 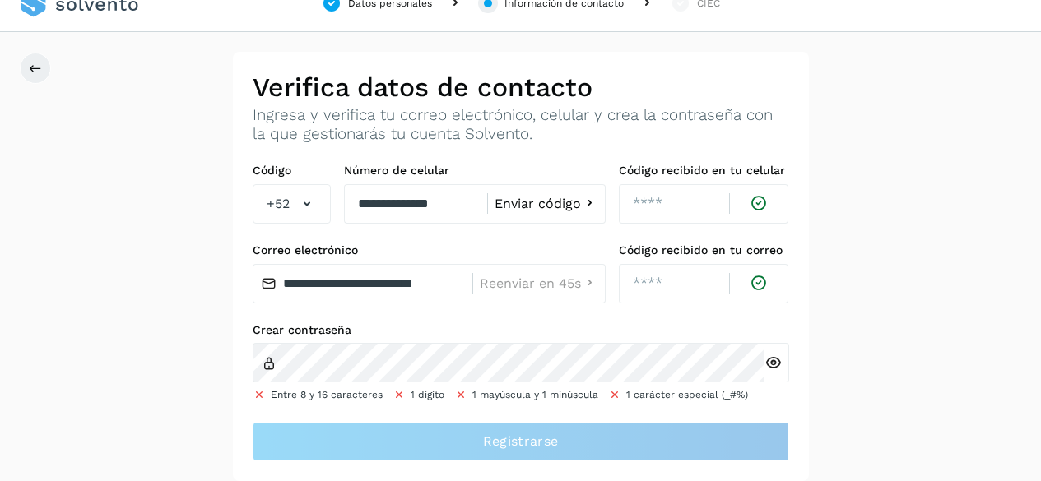 I want to click on button: Reenviar en 45s, so click(x=539, y=283).